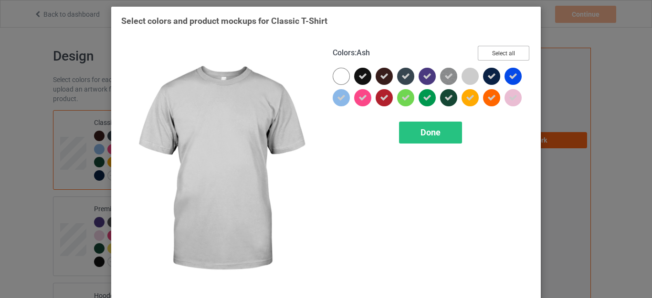  I want to click on button: Select all, so click(504, 53).